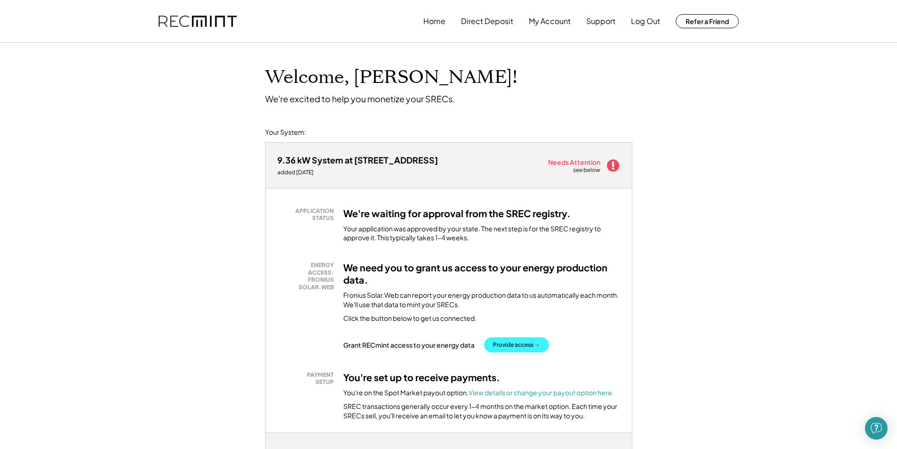  Describe the element at coordinates (308, 214) in the screenshot. I see `div: APPLICATION STATUS` at that location.